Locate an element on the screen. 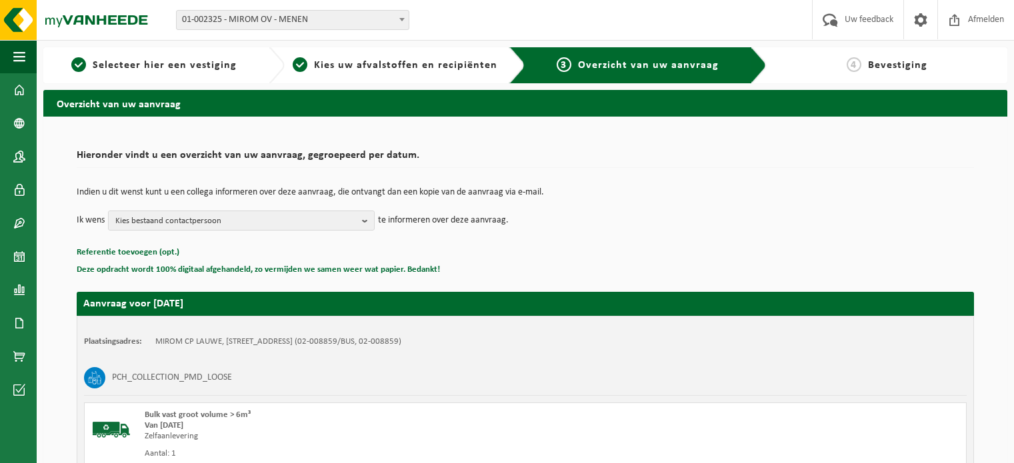  span: 3 is located at coordinates (564, 65).